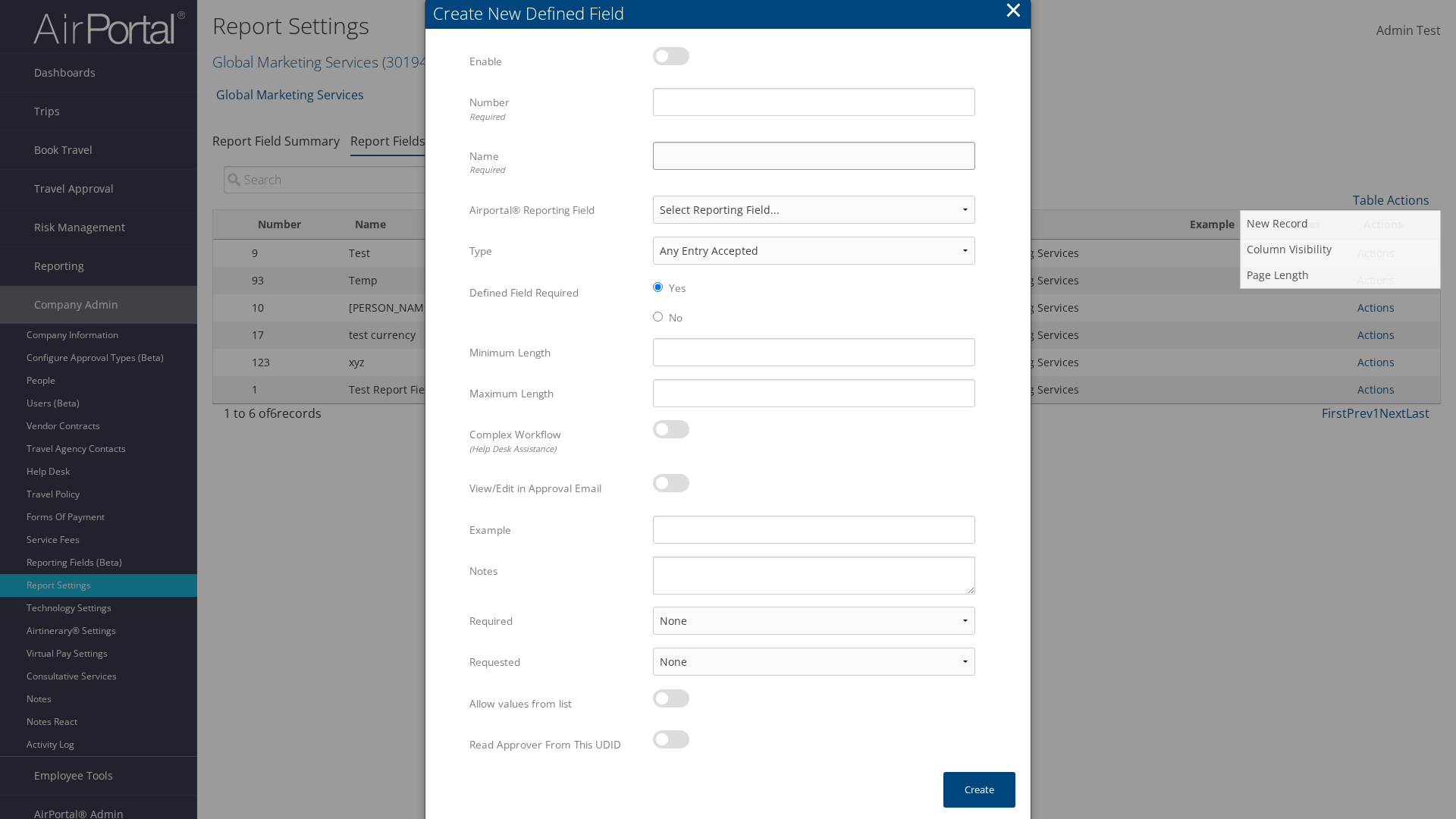  What do you see at coordinates (555, 109) in the screenshot?
I see `label: Number` at bounding box center [555, 109].